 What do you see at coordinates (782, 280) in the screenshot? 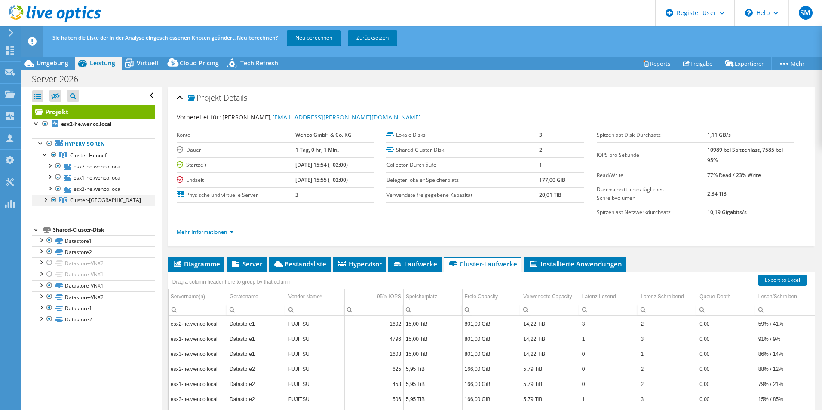
I see `a: Export to Excel` at bounding box center [782, 280].